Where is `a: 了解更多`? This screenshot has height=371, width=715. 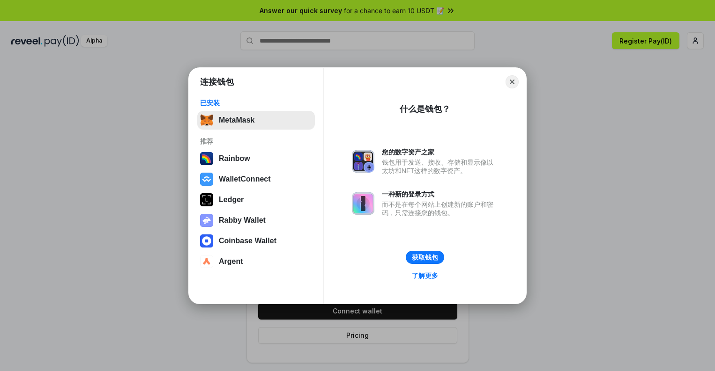 a: 了解更多 is located at coordinates (425, 276).